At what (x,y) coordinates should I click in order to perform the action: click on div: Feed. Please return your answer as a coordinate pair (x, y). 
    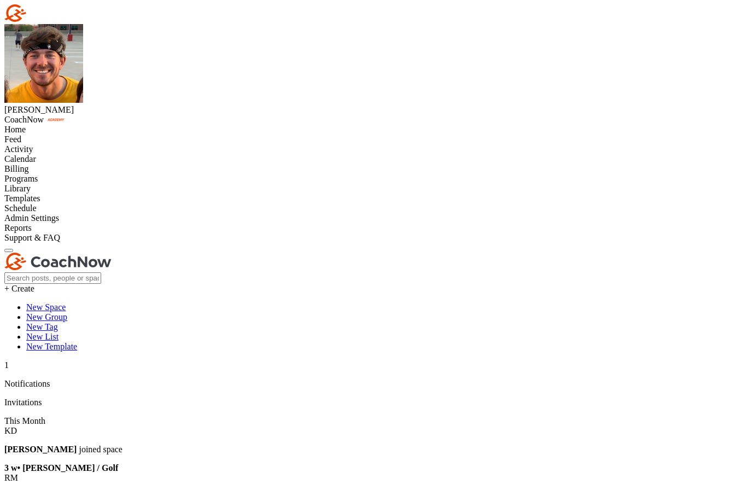
    Looking at the image, I should click on (374, 140).